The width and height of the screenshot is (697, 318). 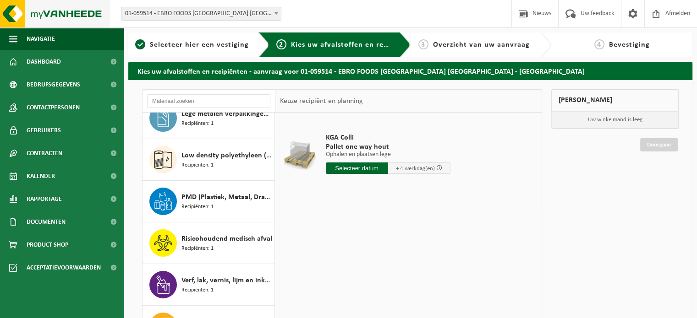 What do you see at coordinates (209, 118) in the screenshot?
I see `button: Lege metalen verpakkingen van gevaarlijke stoffen Recipiënten: 1` at bounding box center [209, 118].